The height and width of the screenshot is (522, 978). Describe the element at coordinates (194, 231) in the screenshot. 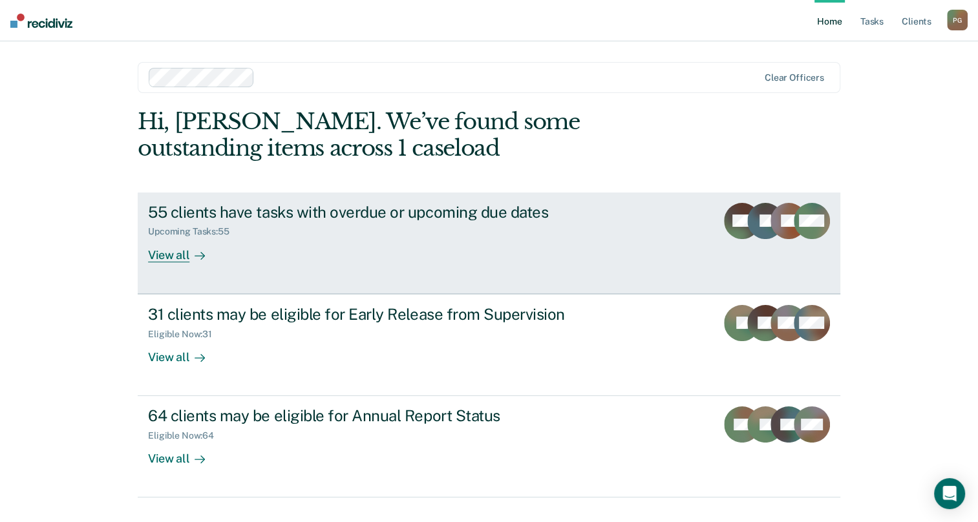

I see `div: Upcoming Tasks : 55` at that location.